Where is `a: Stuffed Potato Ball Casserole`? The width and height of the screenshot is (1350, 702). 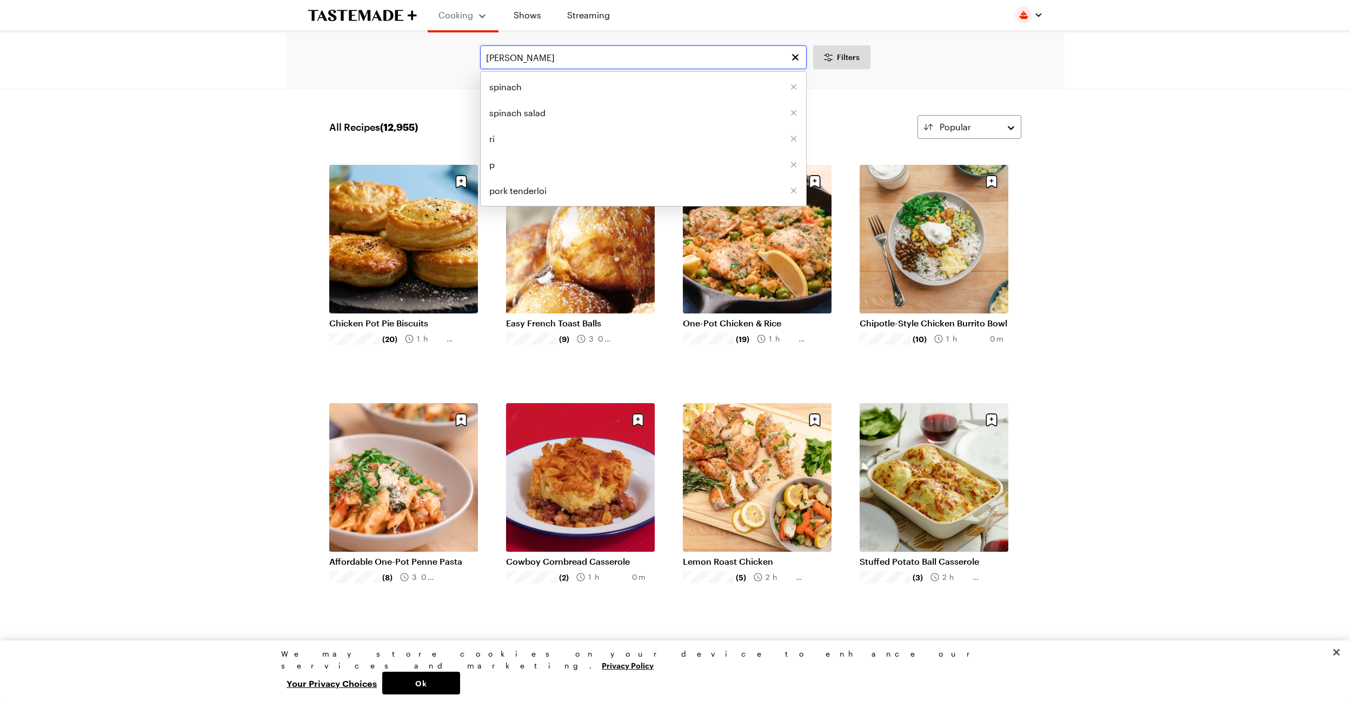 a: Stuffed Potato Ball Casserole is located at coordinates (933, 562).